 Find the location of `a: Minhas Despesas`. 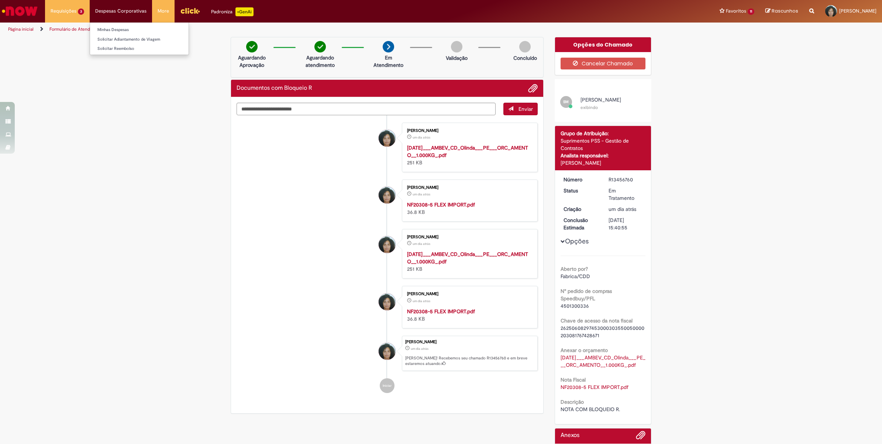

a: Minhas Despesas is located at coordinates (139, 30).